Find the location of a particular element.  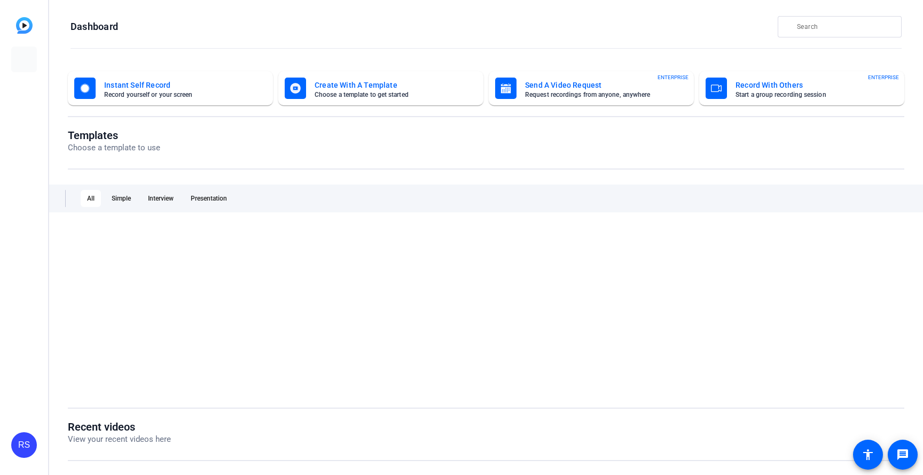

mat-card-title: Send A Video Request is located at coordinates (598, 85).